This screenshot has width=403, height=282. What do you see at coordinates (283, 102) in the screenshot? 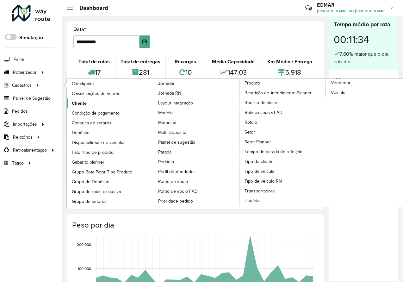
I see `a: Rodízio de placa` at bounding box center [283, 102].